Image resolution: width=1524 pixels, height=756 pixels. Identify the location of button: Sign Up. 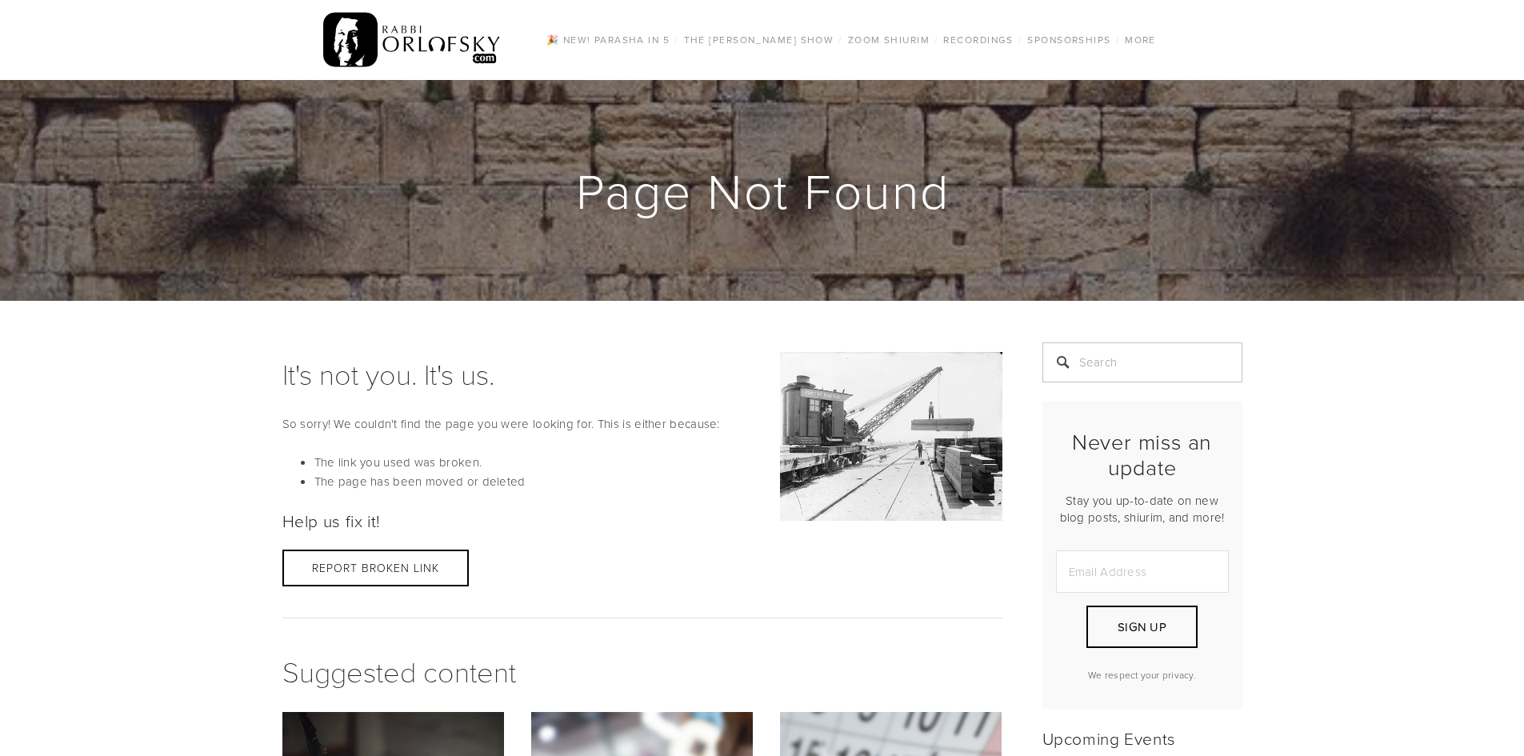
(1142, 627).